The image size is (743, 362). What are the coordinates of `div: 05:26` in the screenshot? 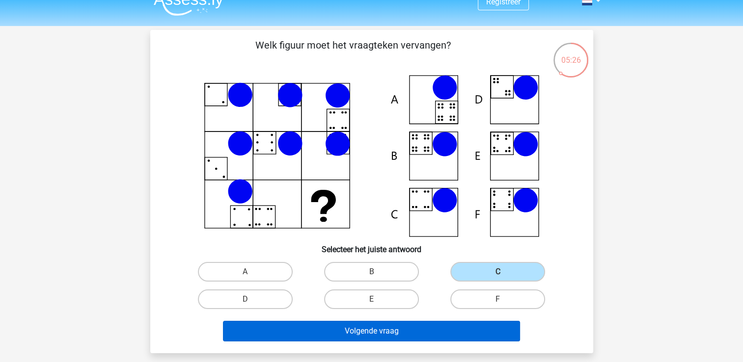 It's located at (571, 54).